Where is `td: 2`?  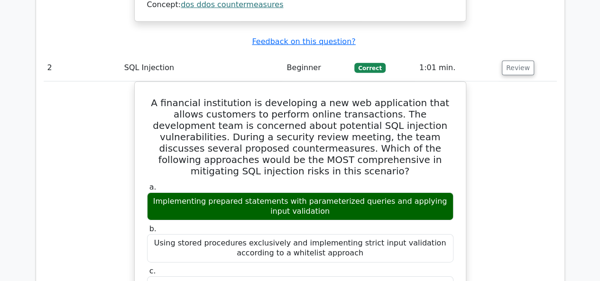 td: 2 is located at coordinates (82, 68).